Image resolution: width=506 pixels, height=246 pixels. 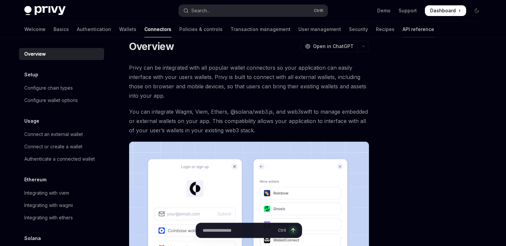 I want to click on span: Open in ChatGPT, so click(x=334, y=46).